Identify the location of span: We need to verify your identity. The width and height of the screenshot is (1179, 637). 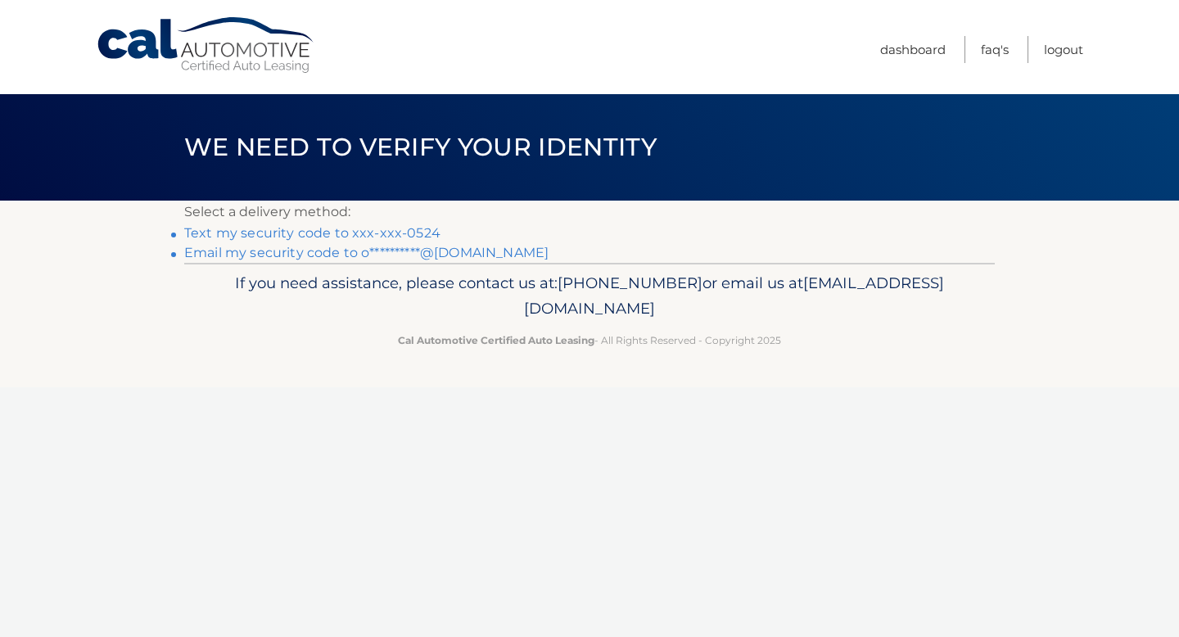
(420, 147).